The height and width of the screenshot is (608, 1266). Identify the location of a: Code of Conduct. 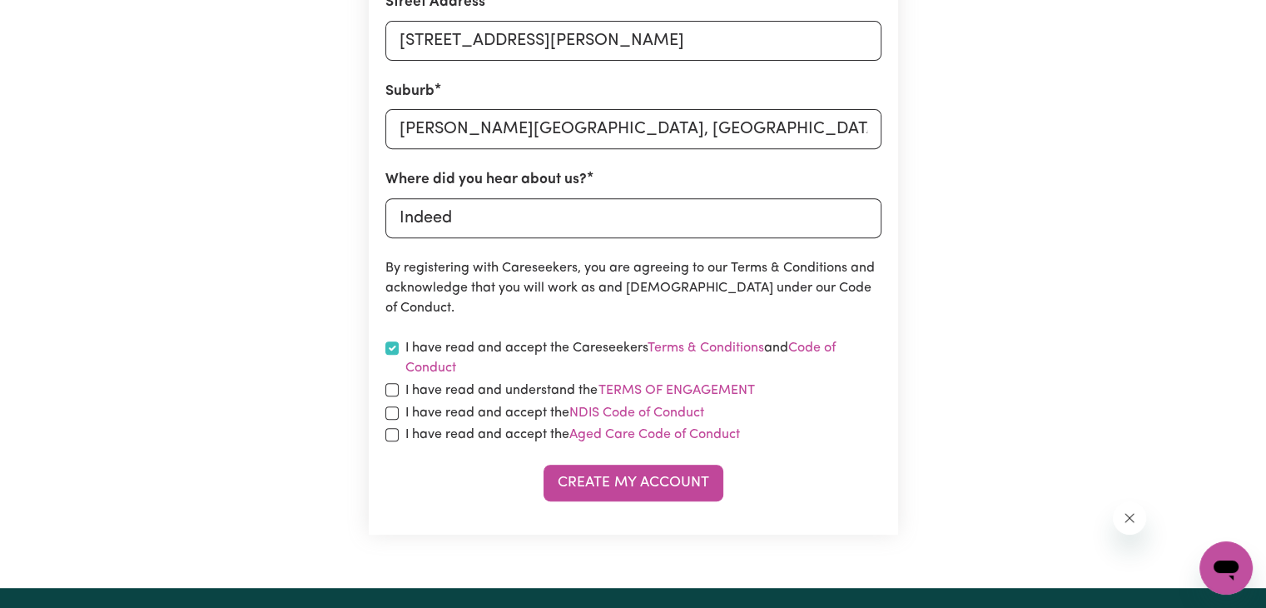
(620, 358).